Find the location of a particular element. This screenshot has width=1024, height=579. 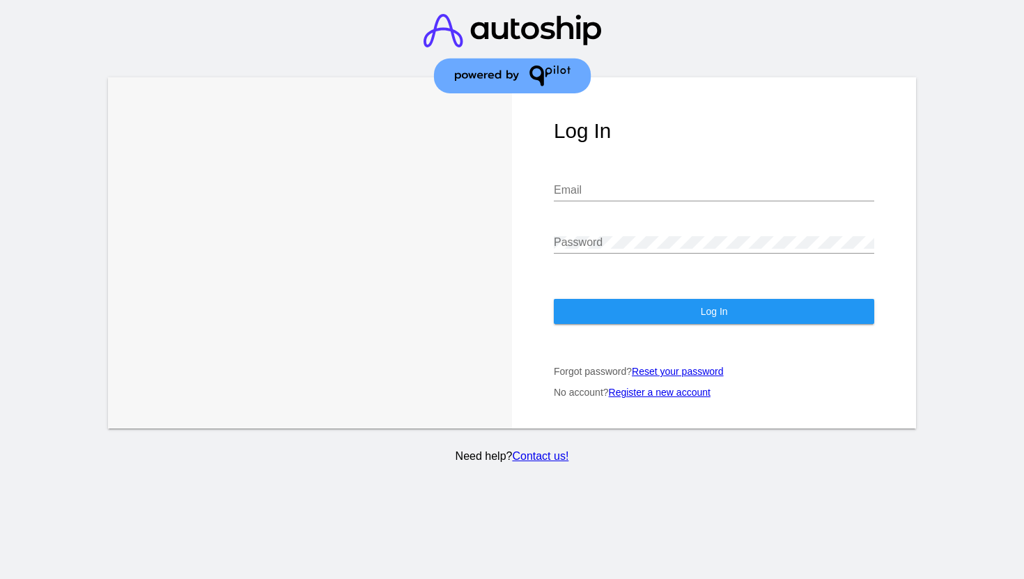

button: Log In is located at coordinates (714, 311).